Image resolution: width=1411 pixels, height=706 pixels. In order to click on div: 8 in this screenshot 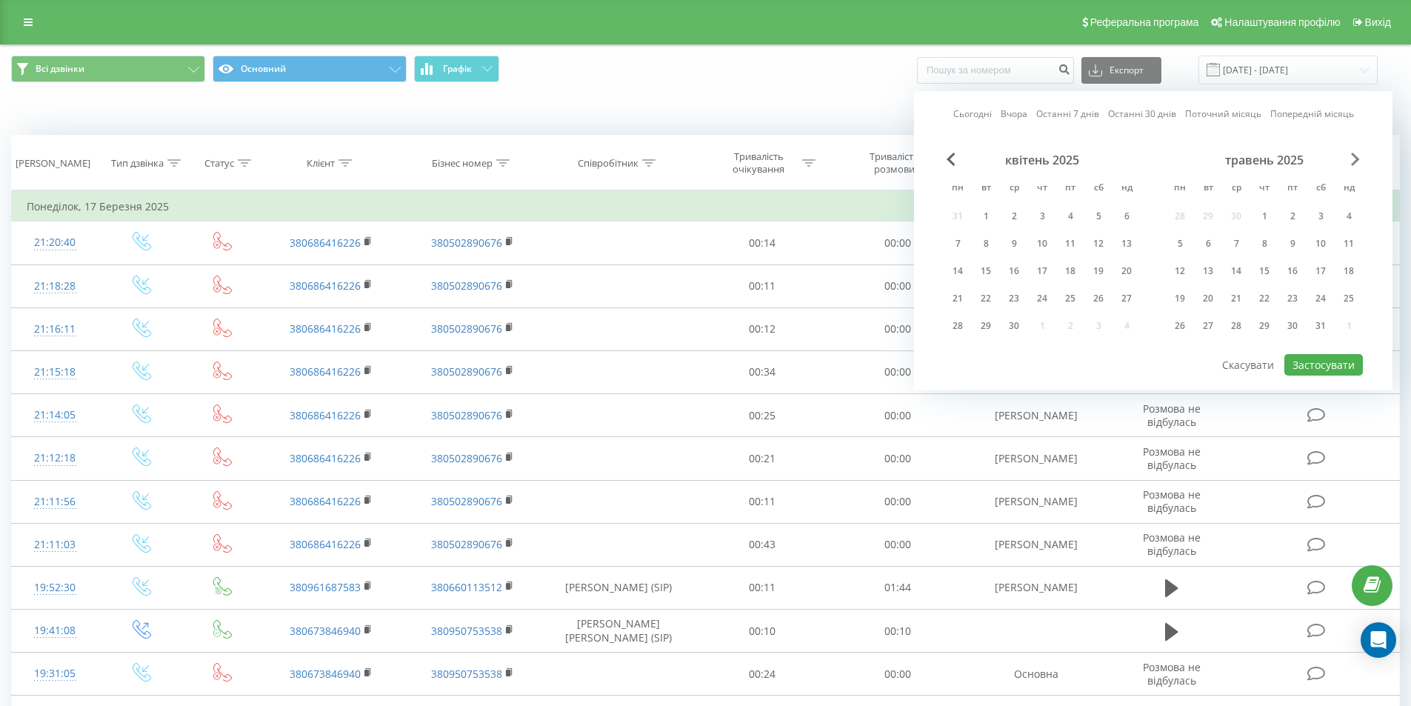, I will do `click(1264, 244)`.